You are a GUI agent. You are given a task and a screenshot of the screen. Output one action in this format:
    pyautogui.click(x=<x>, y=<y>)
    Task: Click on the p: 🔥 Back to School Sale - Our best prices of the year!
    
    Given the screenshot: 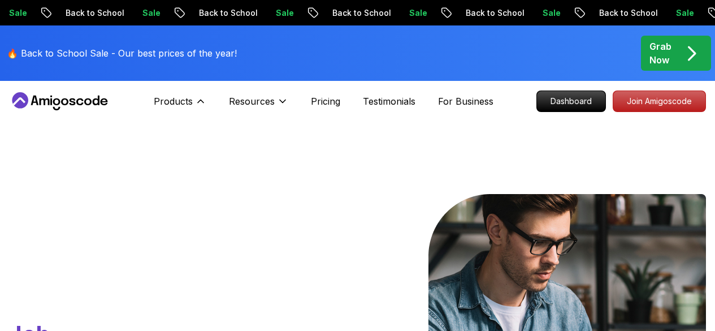 What is the action you would take?
    pyautogui.click(x=122, y=53)
    